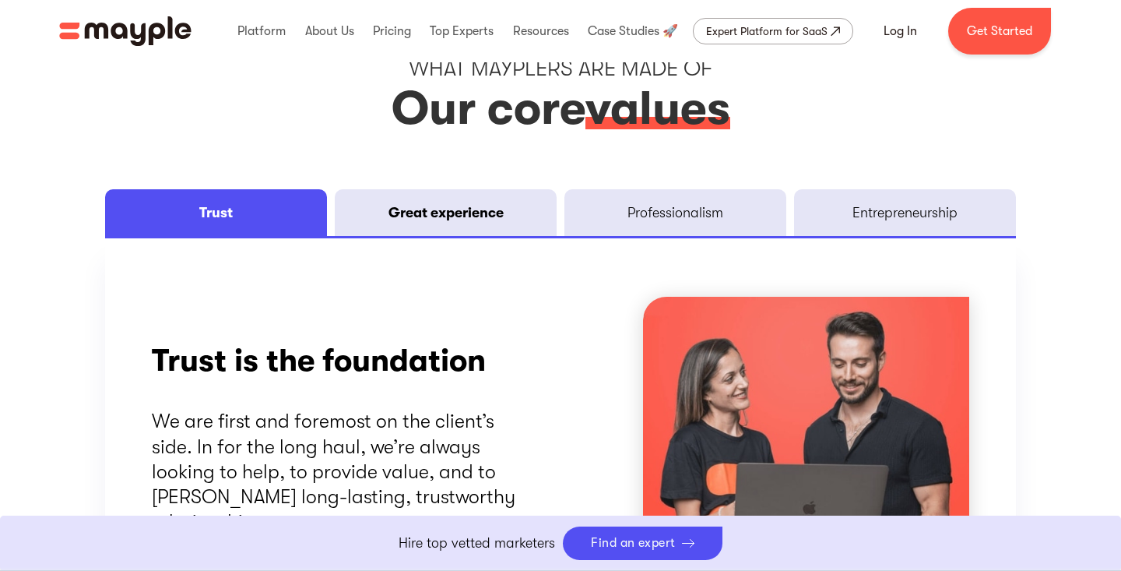 Image resolution: width=1121 pixels, height=571 pixels. What do you see at coordinates (541, 31) in the screenshot?
I see `div: Resources` at bounding box center [541, 31].